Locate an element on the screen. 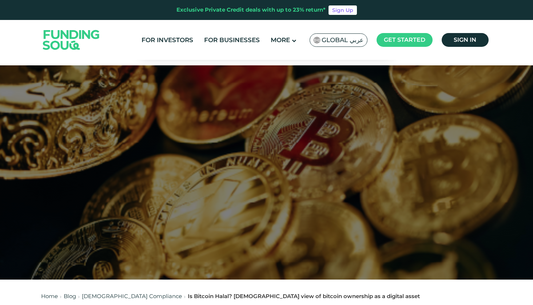 The height and width of the screenshot is (305, 533). a: Blog is located at coordinates (70, 296).